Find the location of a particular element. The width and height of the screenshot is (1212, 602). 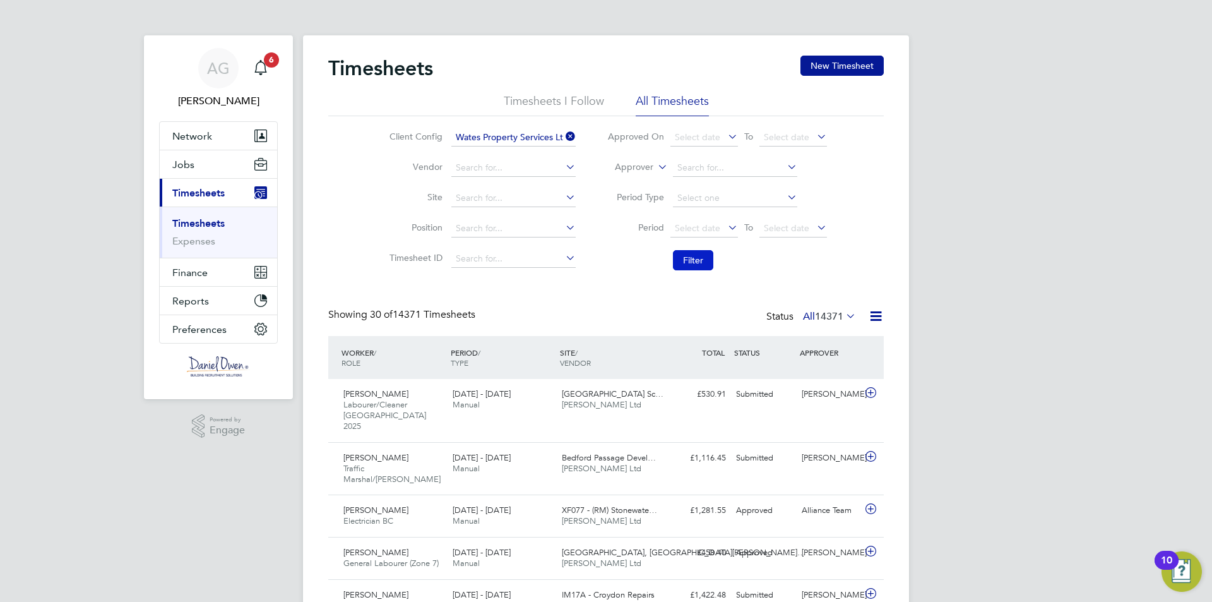

button: Reports is located at coordinates (218, 300).